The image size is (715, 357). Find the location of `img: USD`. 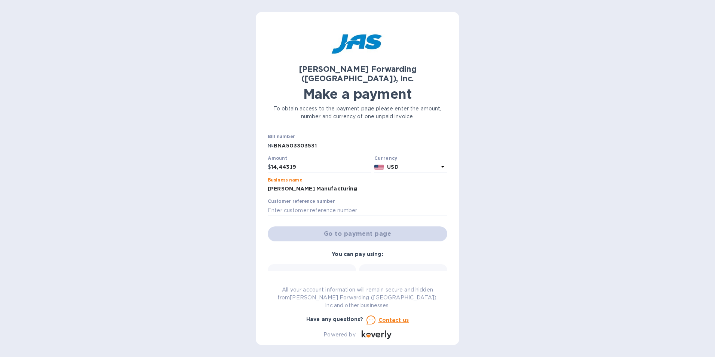

img: USD is located at coordinates (379, 167).